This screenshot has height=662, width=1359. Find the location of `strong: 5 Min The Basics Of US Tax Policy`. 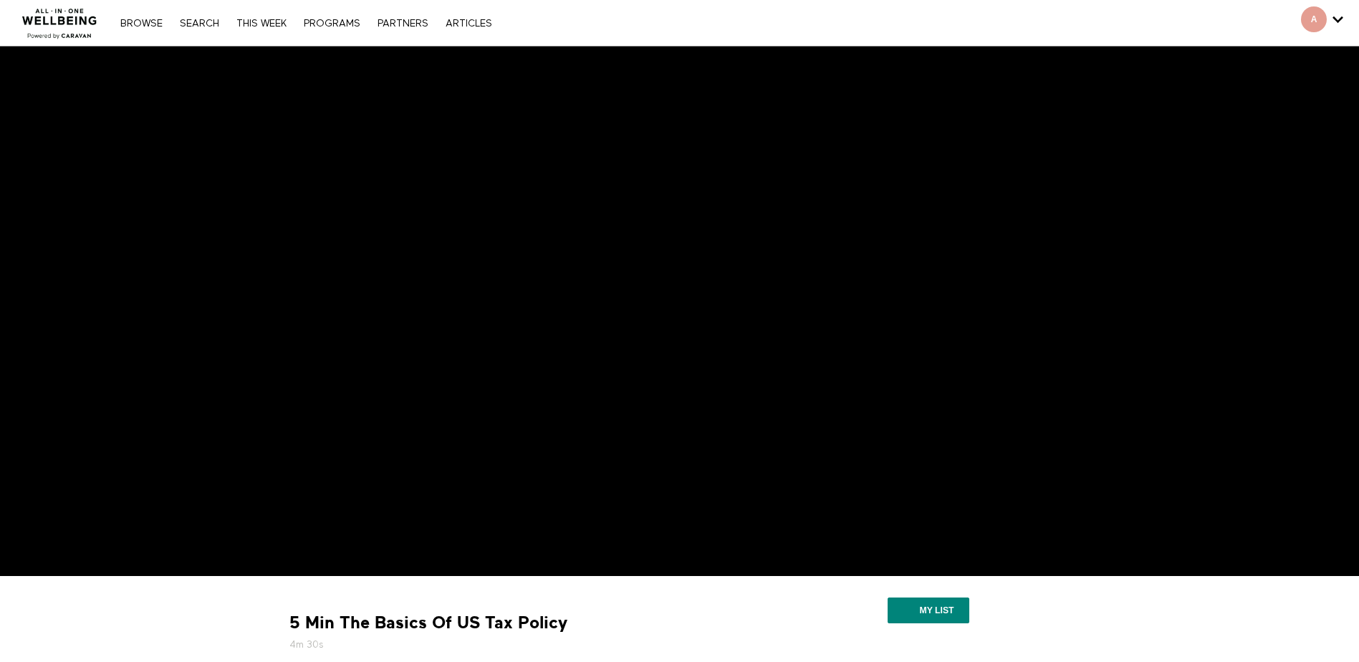

strong: 5 Min The Basics Of US Tax Policy is located at coordinates (429, 623).